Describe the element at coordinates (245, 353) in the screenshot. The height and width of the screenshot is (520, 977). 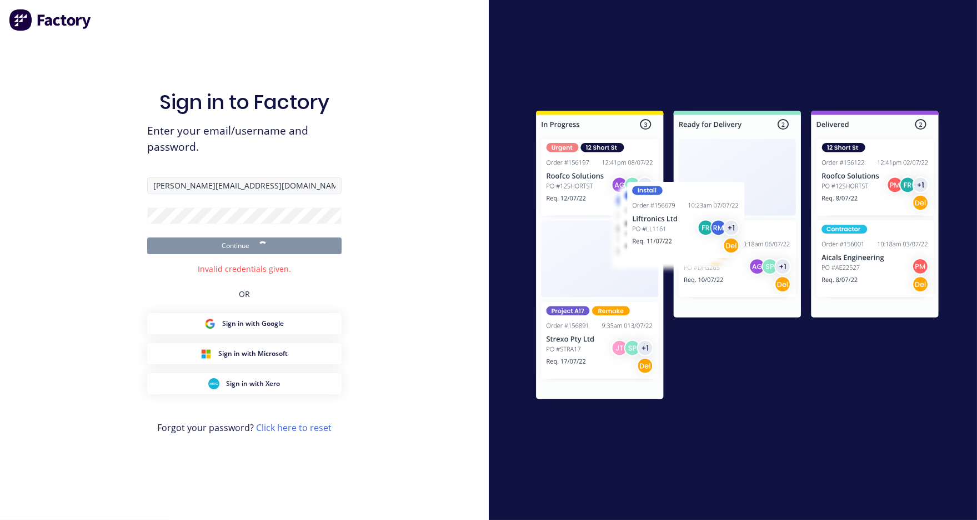
I see `button: Microsoft Sign inSign in with Microsoft` at that location.